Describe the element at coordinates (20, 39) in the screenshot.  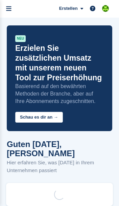
I see `div: NEU` at that location.